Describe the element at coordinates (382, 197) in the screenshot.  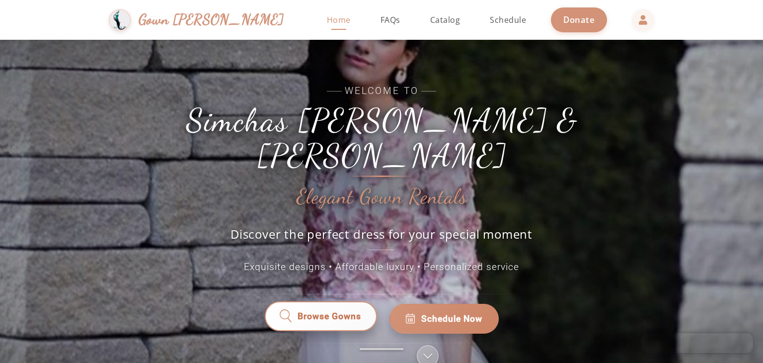
I see `h2: Elegant Gown Rentals` at that location.